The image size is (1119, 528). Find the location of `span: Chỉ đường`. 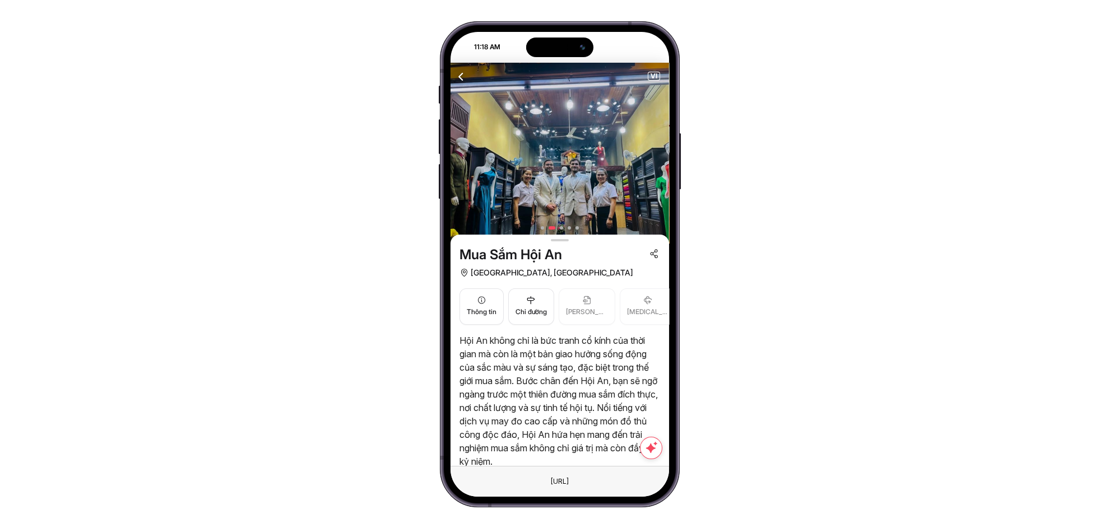

span: Chỉ đường is located at coordinates (531, 312).